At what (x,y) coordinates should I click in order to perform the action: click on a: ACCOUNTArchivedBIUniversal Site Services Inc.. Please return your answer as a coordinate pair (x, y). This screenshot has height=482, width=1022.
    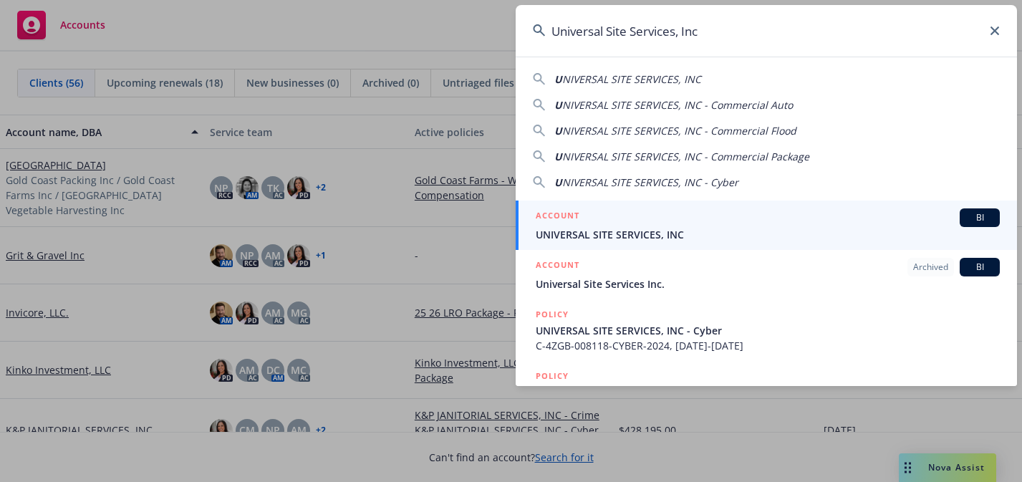
    Looking at the image, I should click on (766, 274).